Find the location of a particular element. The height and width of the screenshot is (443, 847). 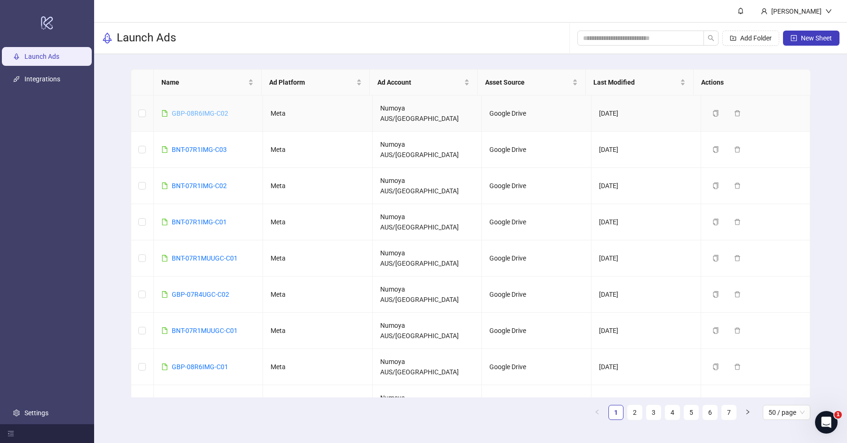

span: 50 / page is located at coordinates (786, 413).